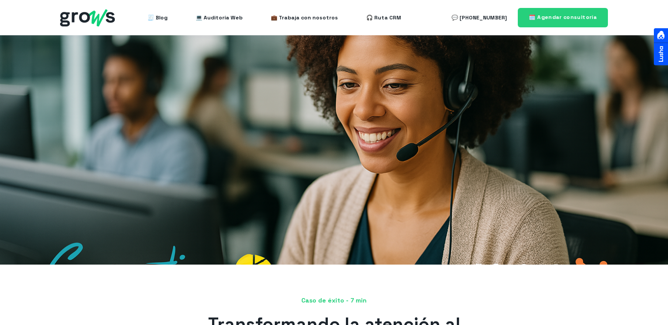 This screenshot has height=325, width=668. I want to click on div: Chat Widget, so click(646, 304).